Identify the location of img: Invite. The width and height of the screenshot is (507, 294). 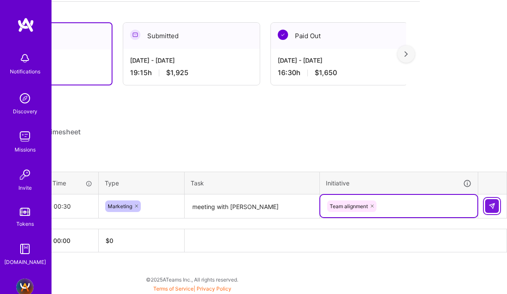
(25, 175).